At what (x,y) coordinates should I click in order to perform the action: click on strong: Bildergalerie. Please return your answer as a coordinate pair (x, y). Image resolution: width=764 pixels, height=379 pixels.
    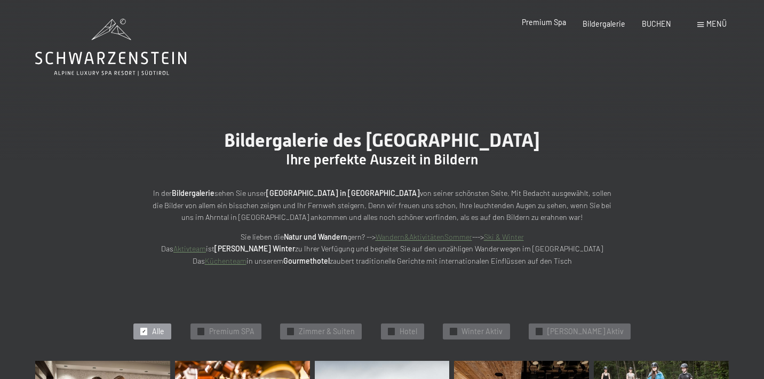
    Looking at the image, I should click on (193, 193).